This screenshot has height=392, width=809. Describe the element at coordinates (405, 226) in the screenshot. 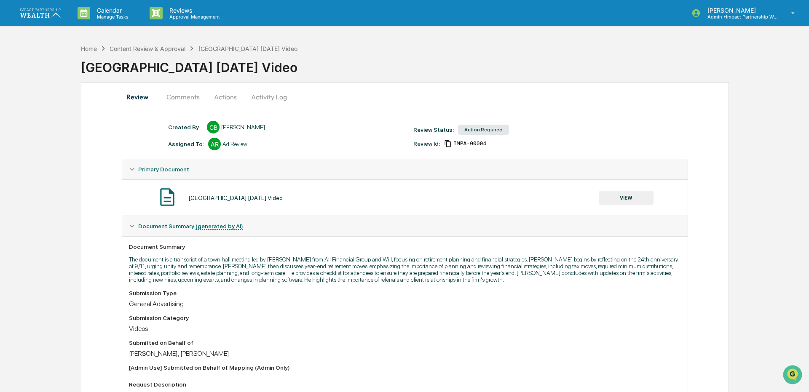

I see `div: Document Summary (generated by AI)` at that location.